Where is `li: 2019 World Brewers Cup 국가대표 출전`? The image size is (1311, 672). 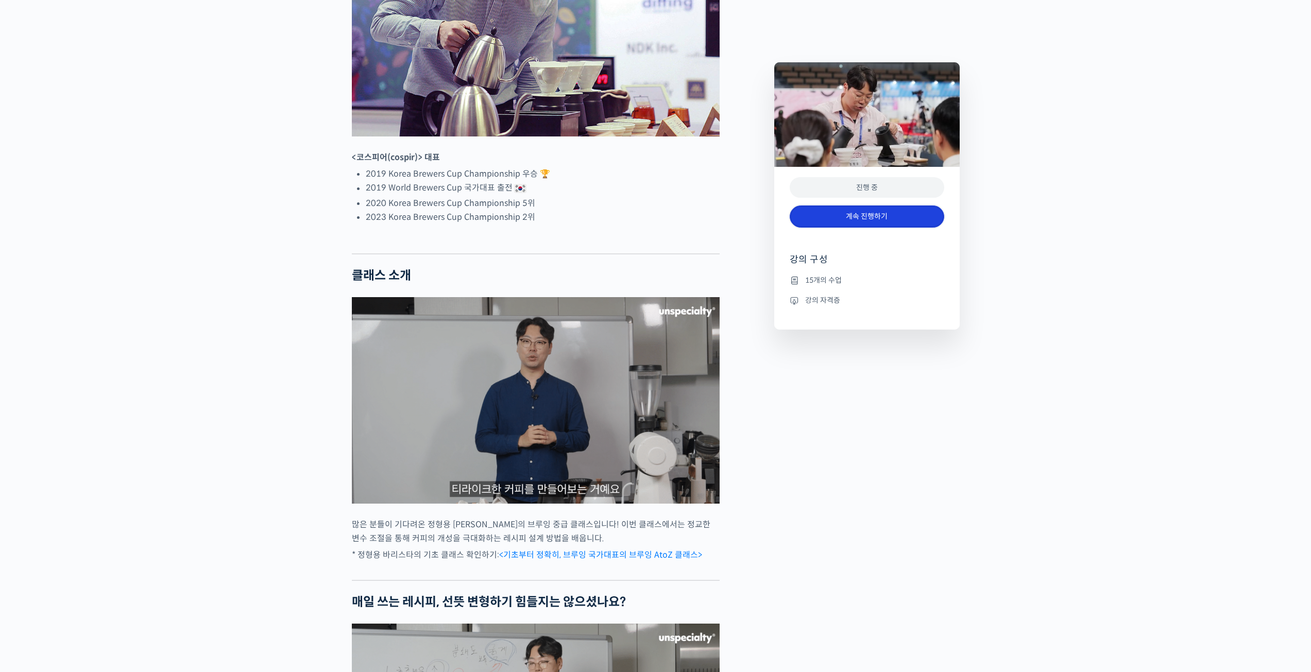
li: 2019 World Brewers Cup 국가대표 출전 is located at coordinates (543, 189).